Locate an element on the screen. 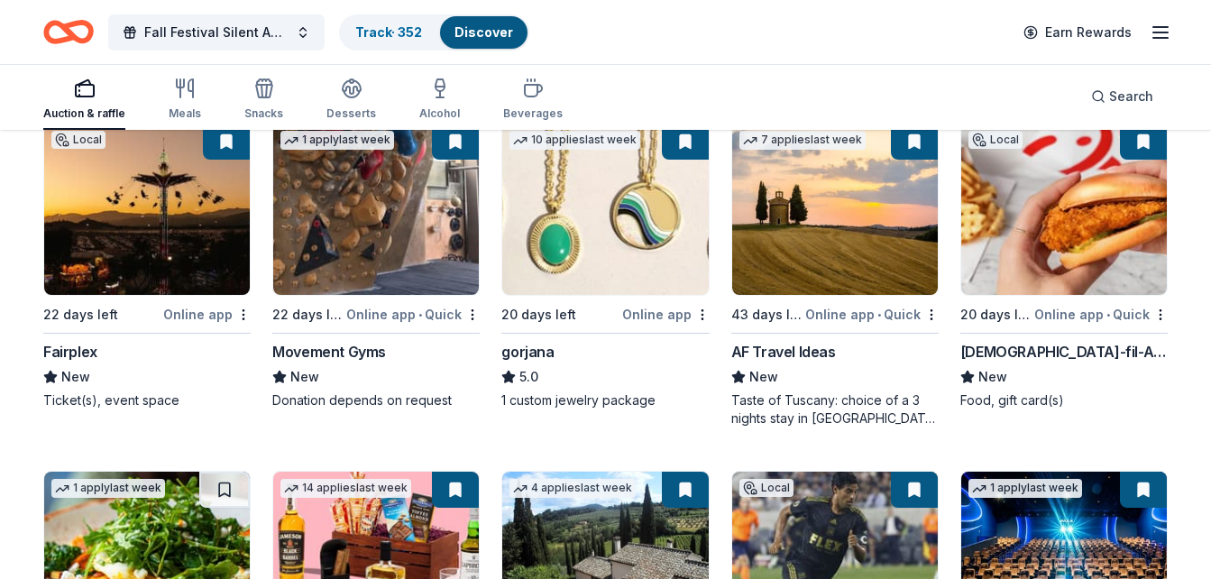 The image size is (1211, 579). div: Alcohol is located at coordinates (439, 114).